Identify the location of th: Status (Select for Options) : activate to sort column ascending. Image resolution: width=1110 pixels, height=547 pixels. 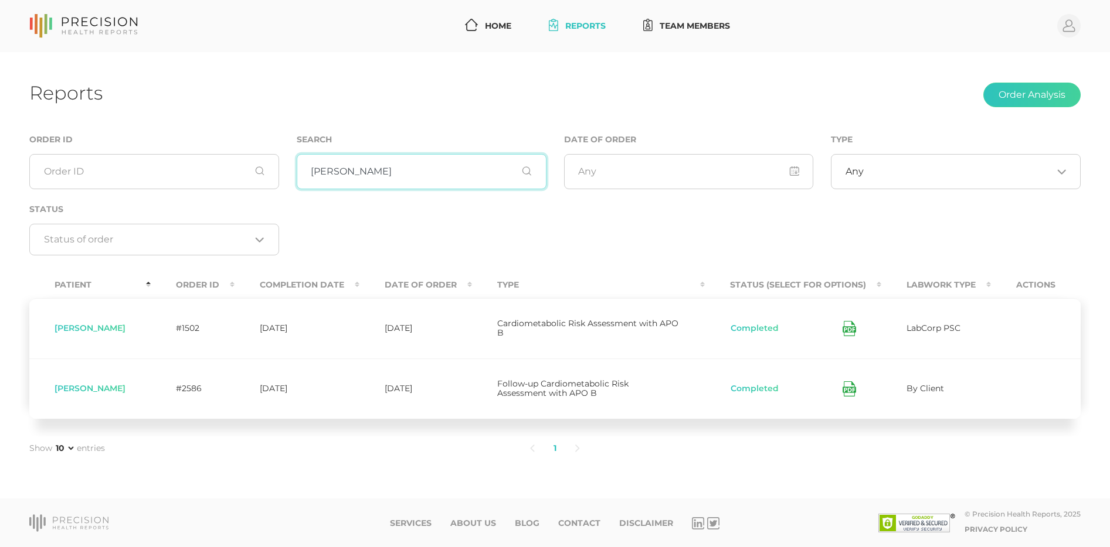
(792, 285).